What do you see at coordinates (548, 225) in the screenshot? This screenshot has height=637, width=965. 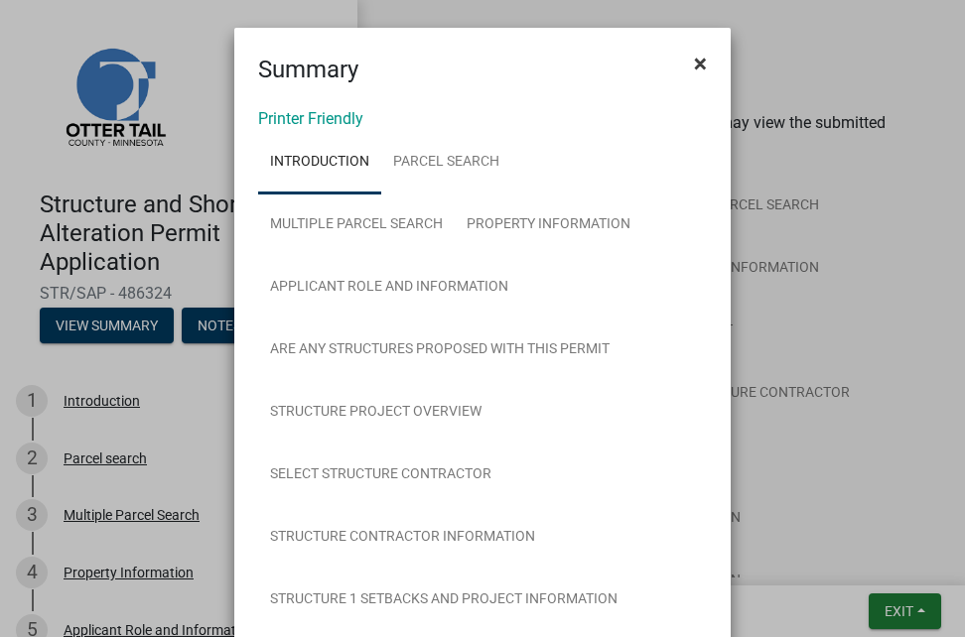 I see `a: Property Information` at bounding box center [548, 225].